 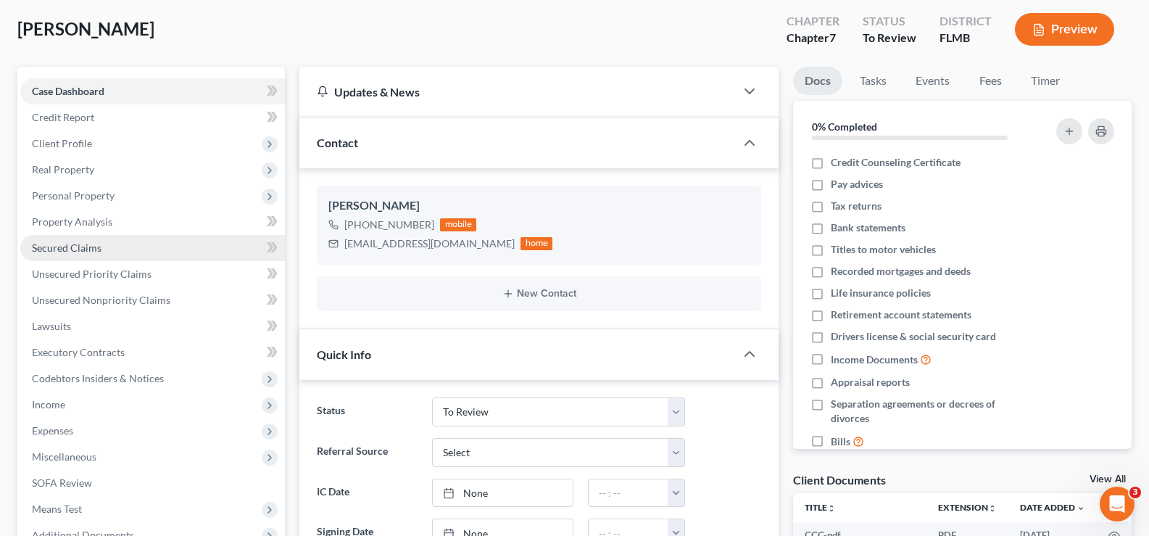 What do you see at coordinates (881, 293) in the screenshot?
I see `span: Life insurance policies` at bounding box center [881, 293].